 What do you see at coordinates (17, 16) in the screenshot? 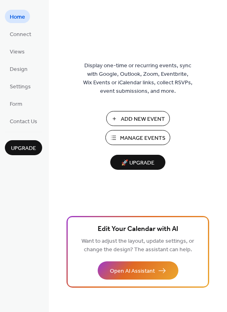
I see `a: Home` at bounding box center [17, 16].